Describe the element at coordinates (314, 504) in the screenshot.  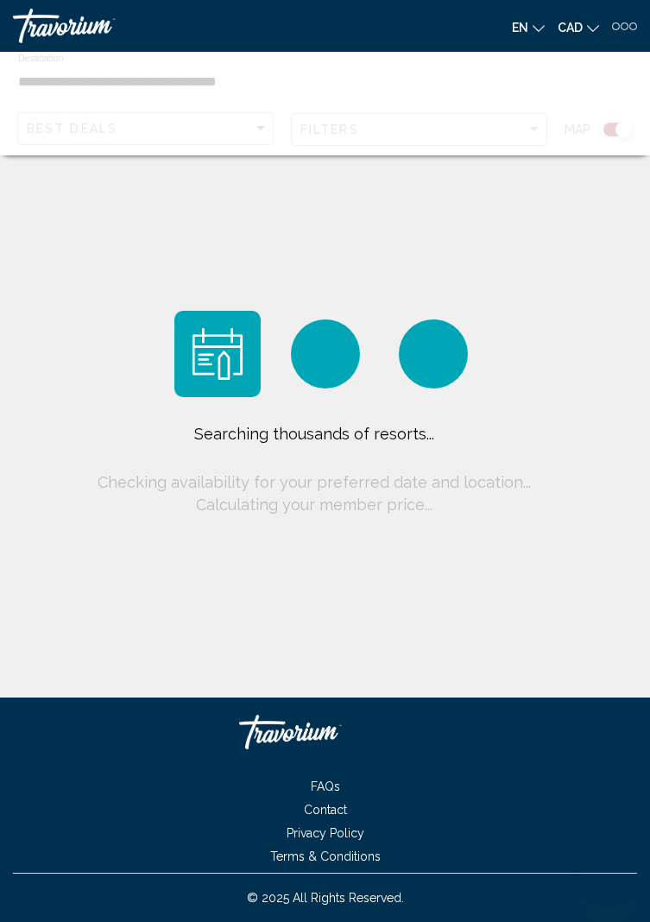
I see `span: Calculating your member price...` at that location.